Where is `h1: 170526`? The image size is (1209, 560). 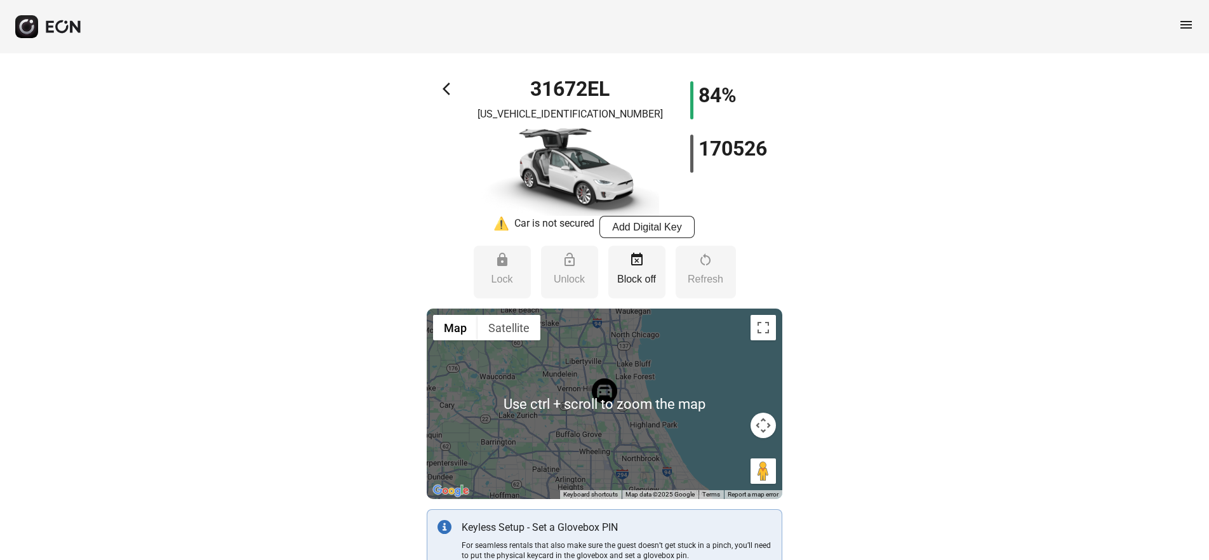
h1: 170526 is located at coordinates (732, 149).